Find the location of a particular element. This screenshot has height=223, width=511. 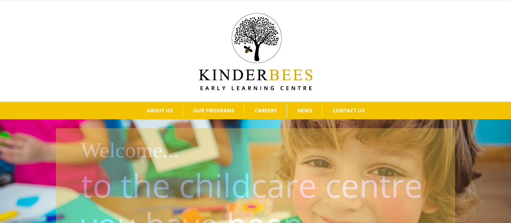

img: Kinder Bees Logo is located at coordinates (255, 52).